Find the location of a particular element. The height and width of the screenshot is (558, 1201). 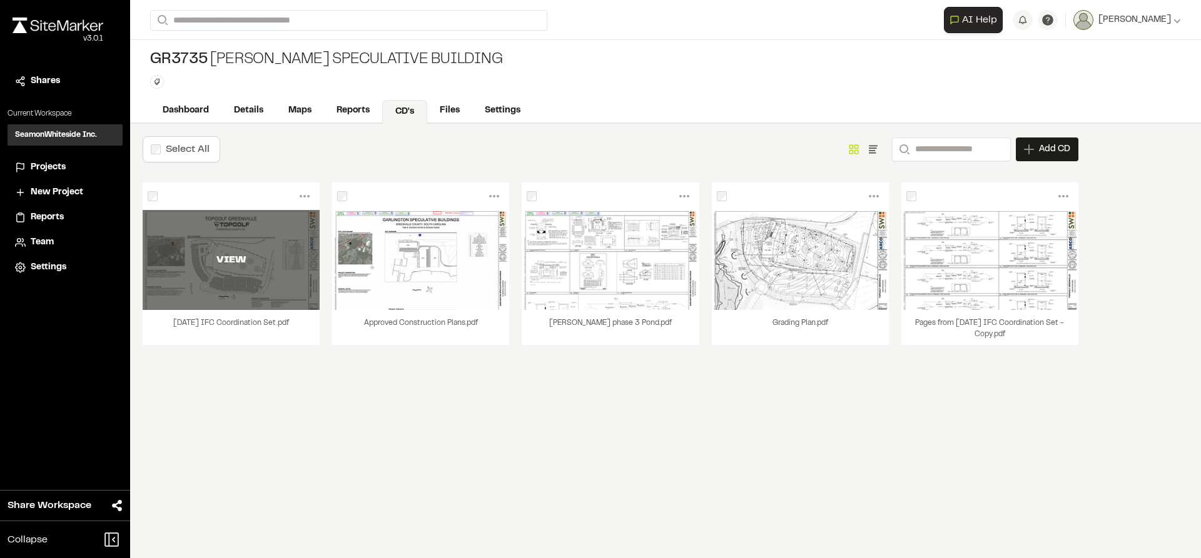

a: Details is located at coordinates (248, 111).